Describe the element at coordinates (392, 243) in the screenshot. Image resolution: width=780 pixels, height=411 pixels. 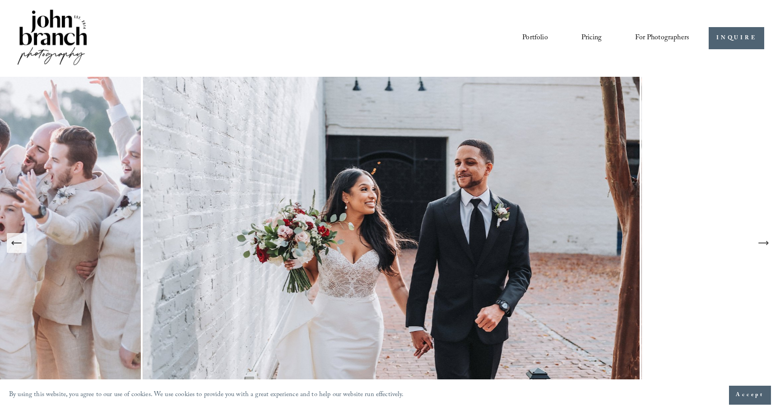
I see `img: Melrose Knitting Mill Wedding Photography` at that location.